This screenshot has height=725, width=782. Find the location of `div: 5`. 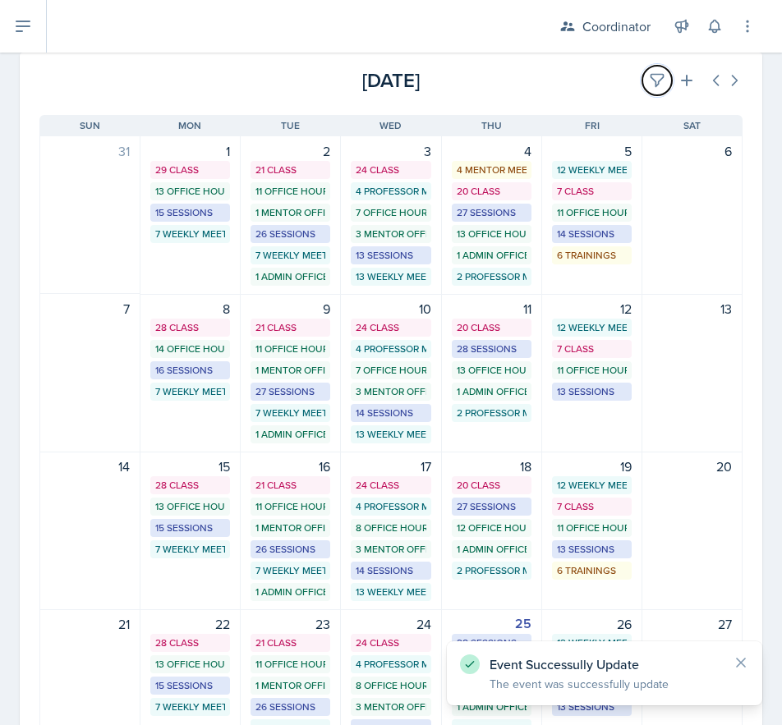

div: 5 is located at coordinates (591, 151).